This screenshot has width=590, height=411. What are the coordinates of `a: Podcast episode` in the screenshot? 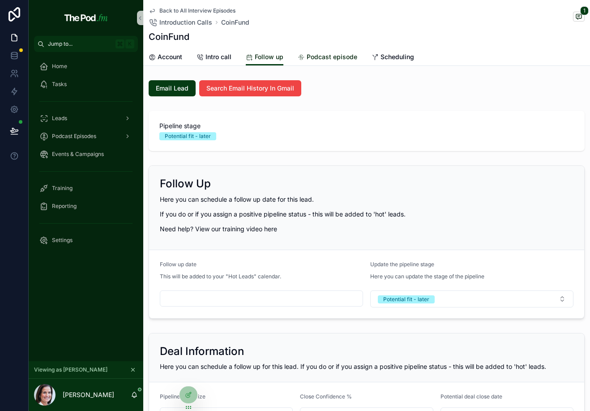 It's located at (327, 58).